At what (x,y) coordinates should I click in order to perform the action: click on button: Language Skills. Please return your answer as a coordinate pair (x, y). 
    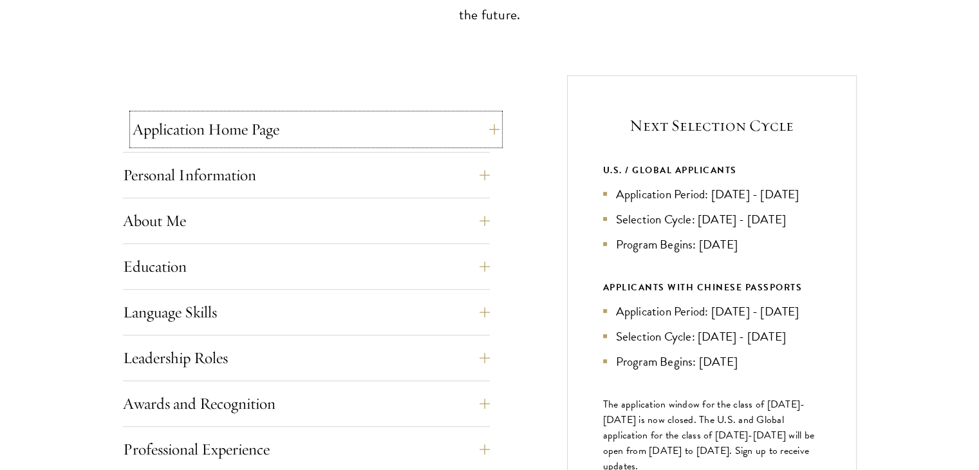
    Looking at the image, I should click on (306, 312).